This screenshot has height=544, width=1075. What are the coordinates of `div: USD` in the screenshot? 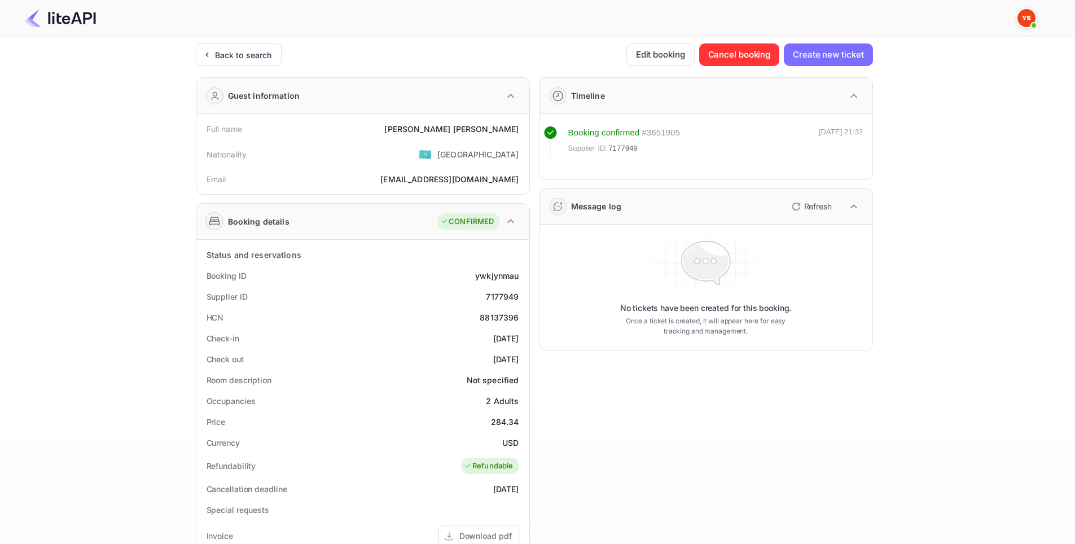 It's located at (510, 442).